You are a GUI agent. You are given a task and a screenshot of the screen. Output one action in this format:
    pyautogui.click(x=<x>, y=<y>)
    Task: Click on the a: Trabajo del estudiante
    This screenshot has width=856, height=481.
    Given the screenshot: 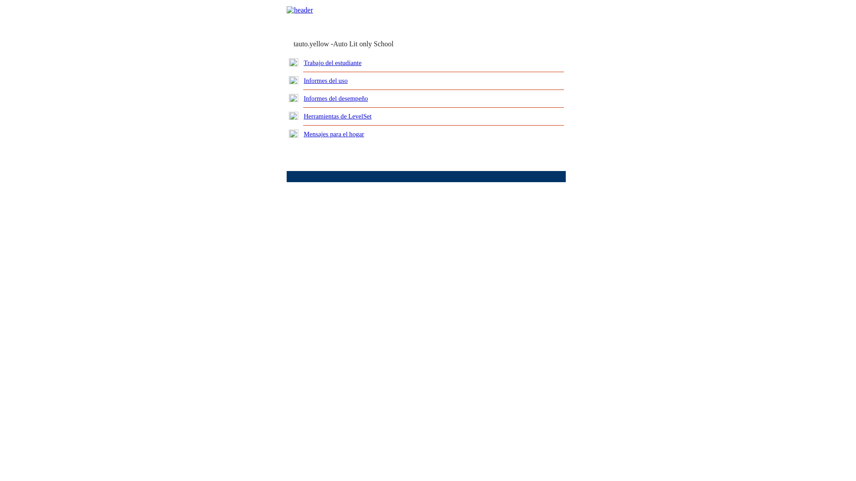 What is the action you would take?
    pyautogui.click(x=333, y=63)
    